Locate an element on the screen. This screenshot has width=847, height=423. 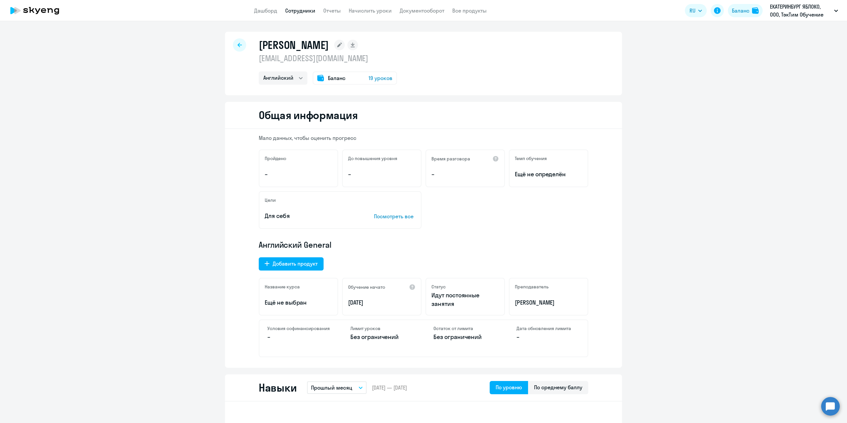
div: Добавить продукт is located at coordinates (295, 264).